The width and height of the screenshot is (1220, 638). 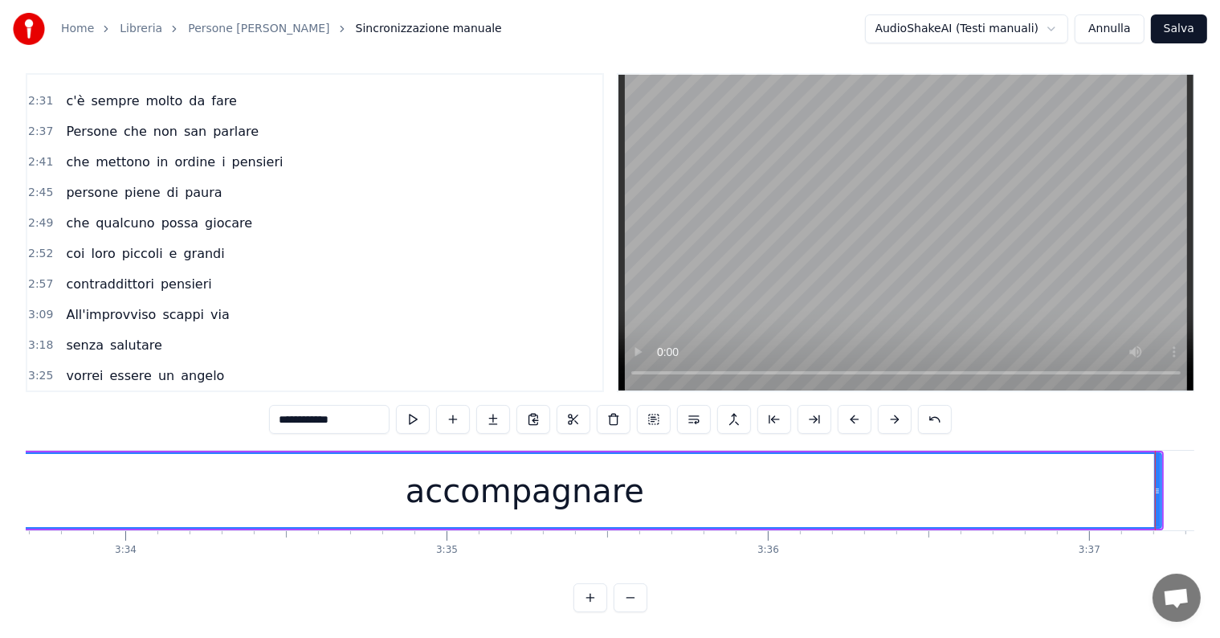 What do you see at coordinates (166, 375) in the screenshot?
I see `span: un` at bounding box center [166, 375].